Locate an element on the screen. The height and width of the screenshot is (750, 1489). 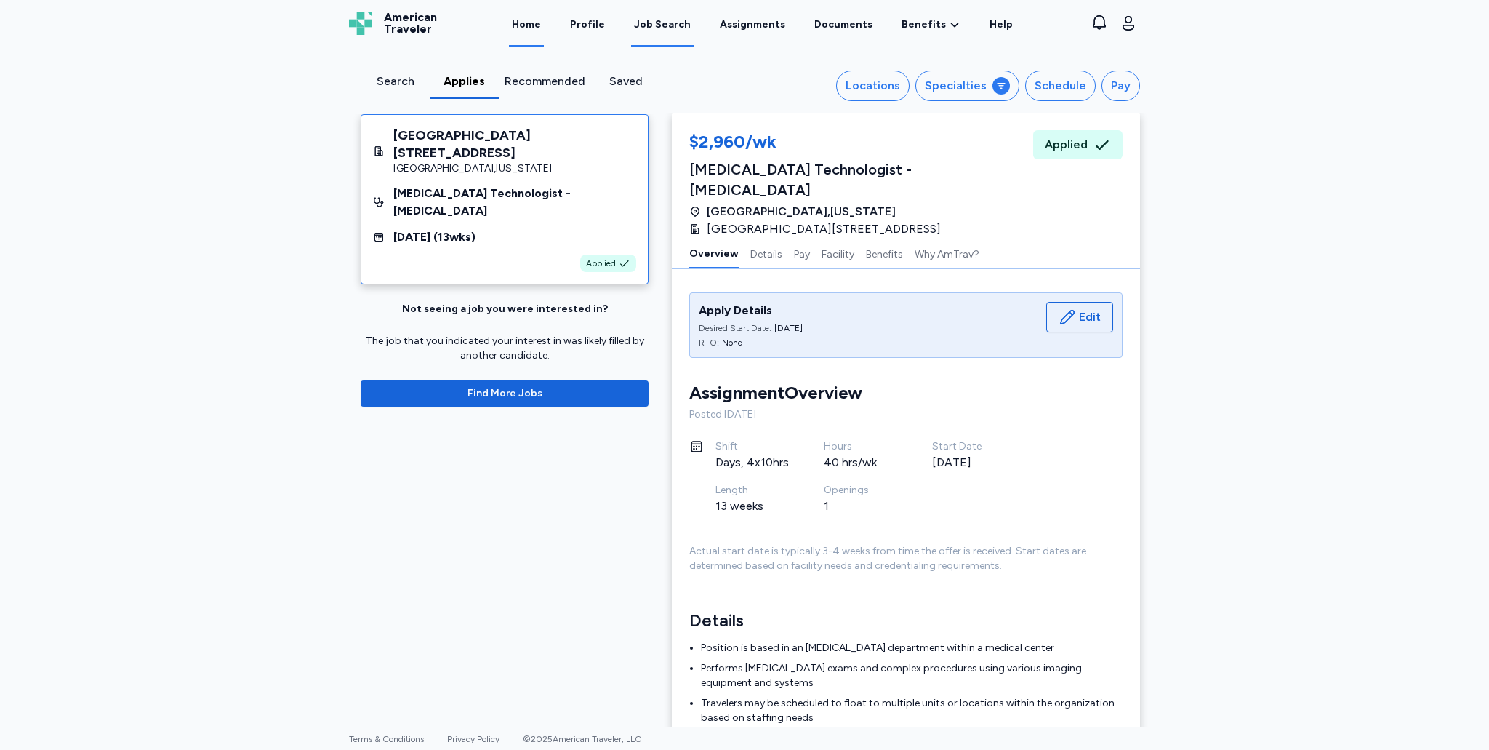
button: Benefits is located at coordinates (884, 253).